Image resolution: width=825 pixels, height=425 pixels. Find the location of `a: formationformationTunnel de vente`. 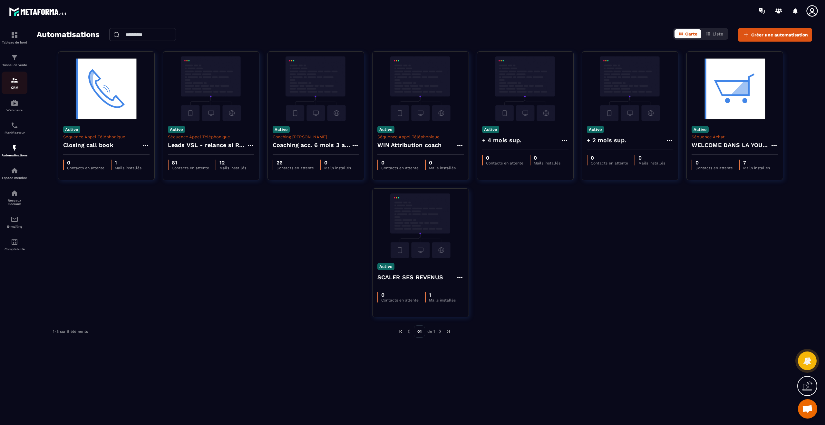

a: formationformationTunnel de vente is located at coordinates (15, 60).